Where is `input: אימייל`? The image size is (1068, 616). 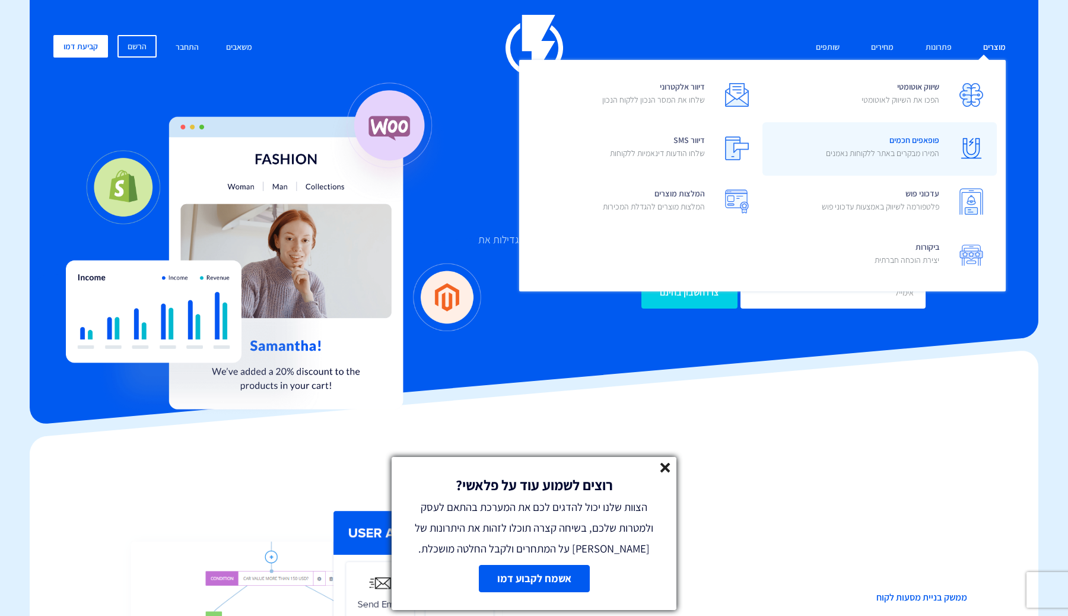 input: אימייל is located at coordinates (833, 293).